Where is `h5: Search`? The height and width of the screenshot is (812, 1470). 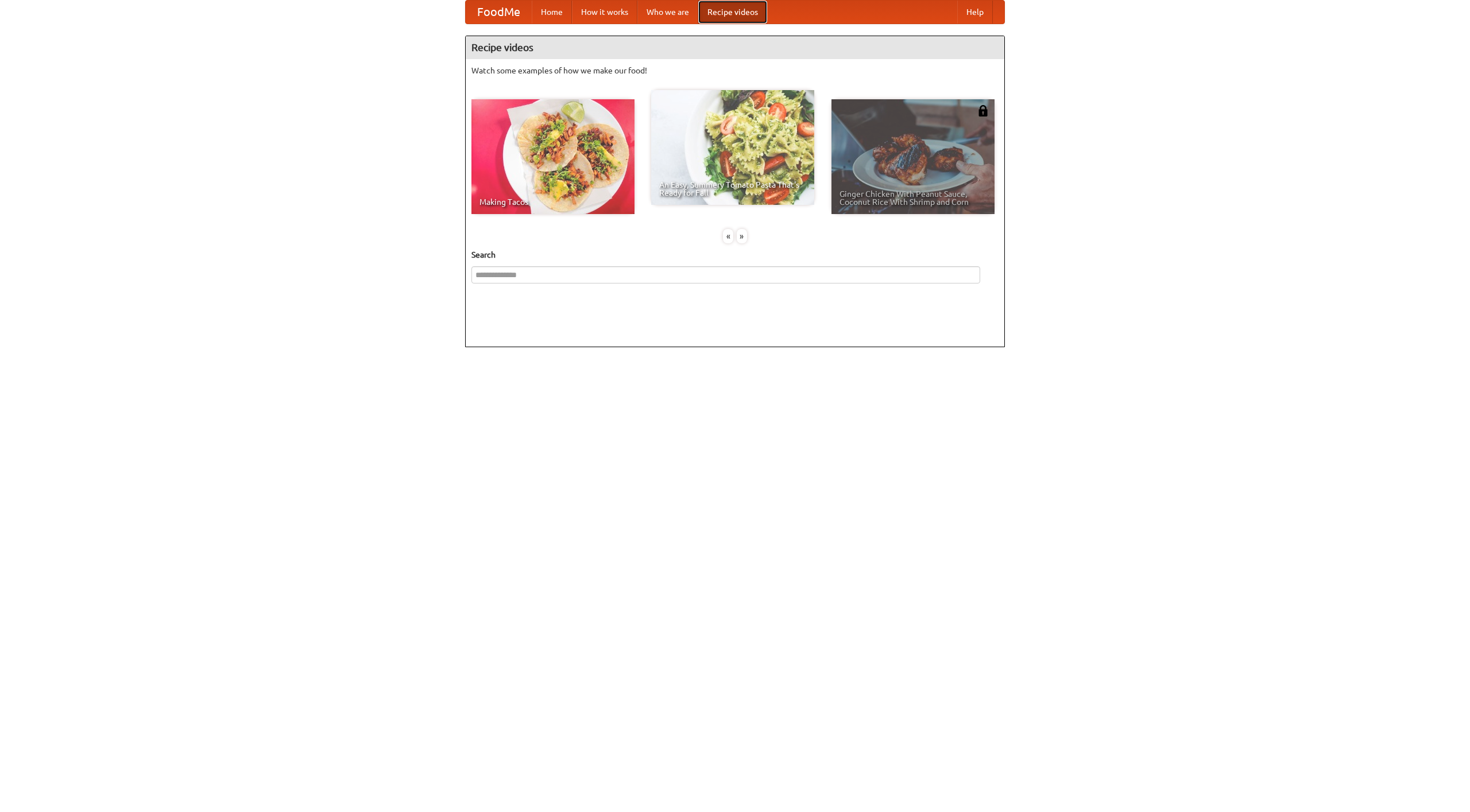 h5: Search is located at coordinates (735, 254).